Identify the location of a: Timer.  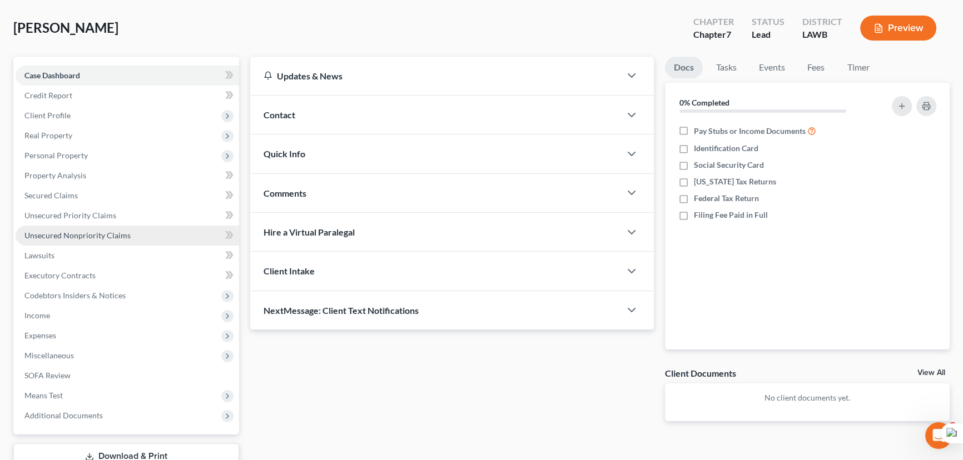
(858, 67).